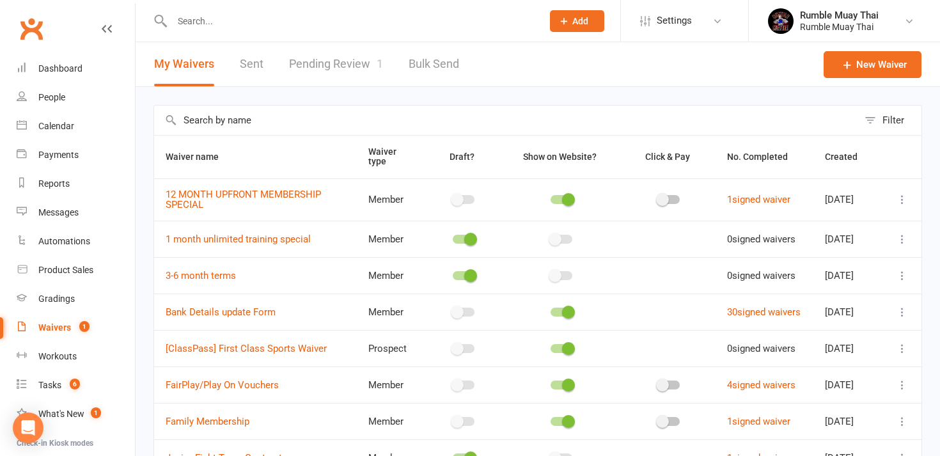 The height and width of the screenshot is (456, 940). Describe the element at coordinates (221, 312) in the screenshot. I see `a: Bank Details update Form` at that location.